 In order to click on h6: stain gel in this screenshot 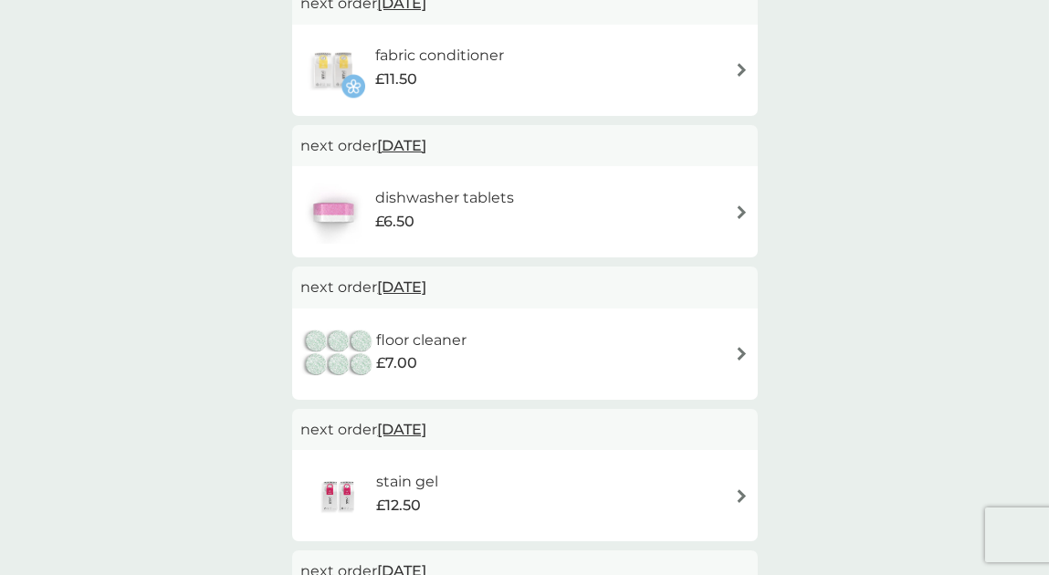, I will do `click(407, 482)`.